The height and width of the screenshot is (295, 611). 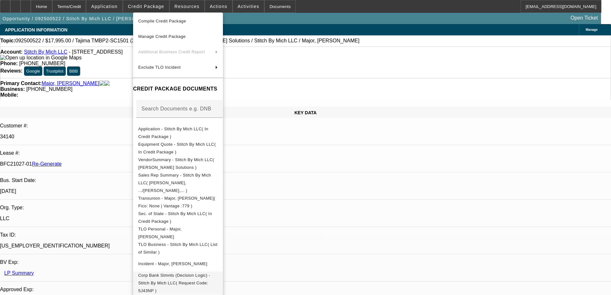 What do you see at coordinates (178, 233) in the screenshot?
I see `button: TLO Personal - Major, Michelle` at bounding box center [178, 233].